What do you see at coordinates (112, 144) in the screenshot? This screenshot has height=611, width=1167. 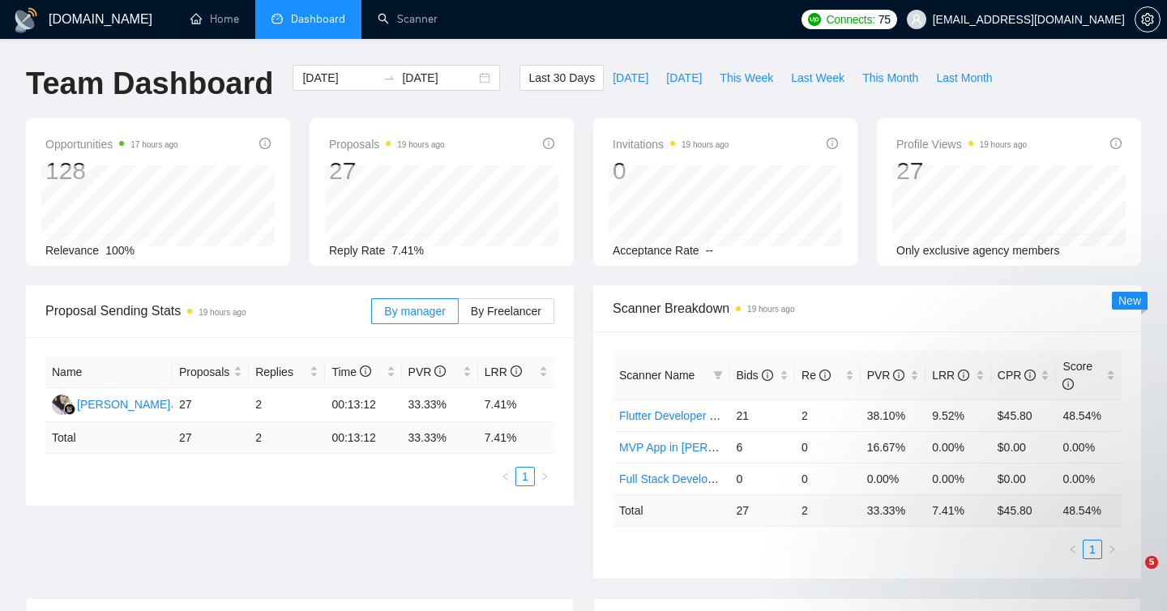 I see `span: Opportunities` at bounding box center [112, 144].